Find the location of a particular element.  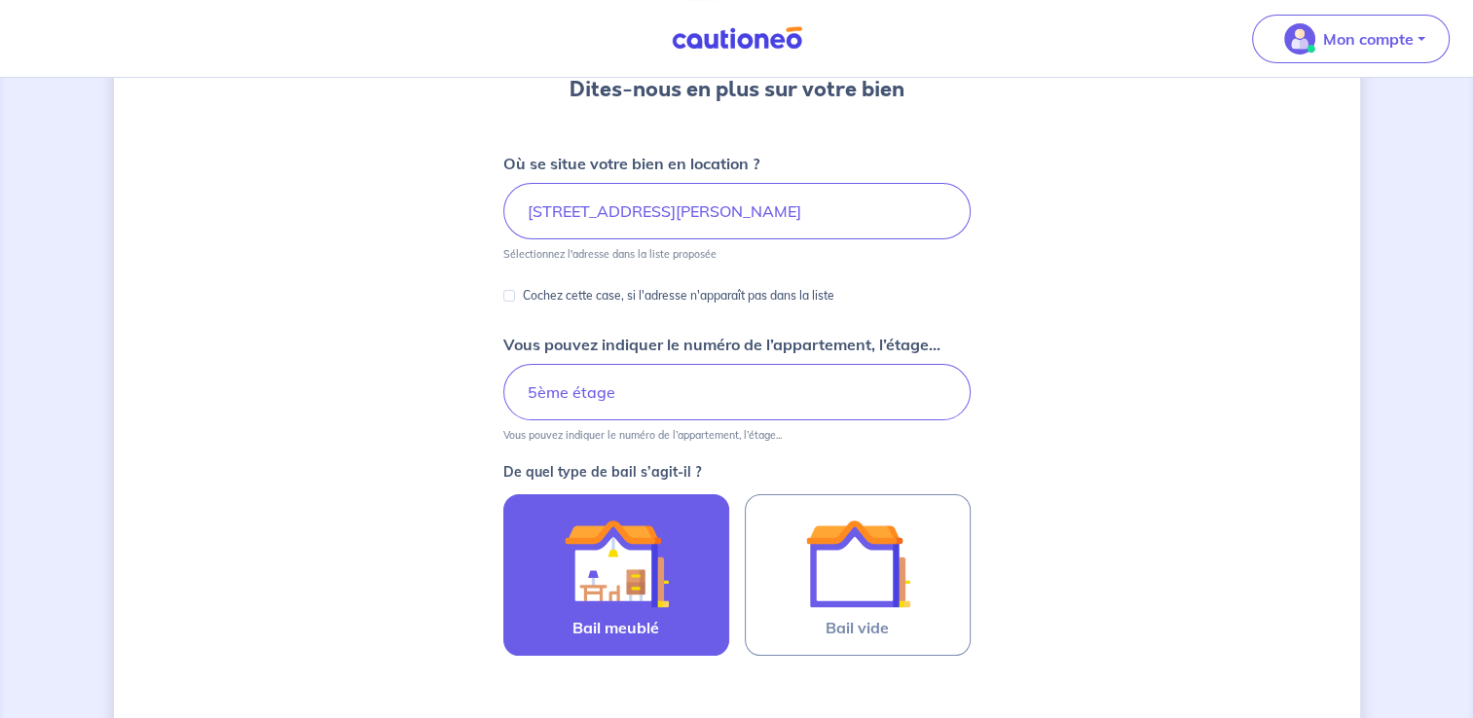

input: Appartement 2 is located at coordinates (737, 392).